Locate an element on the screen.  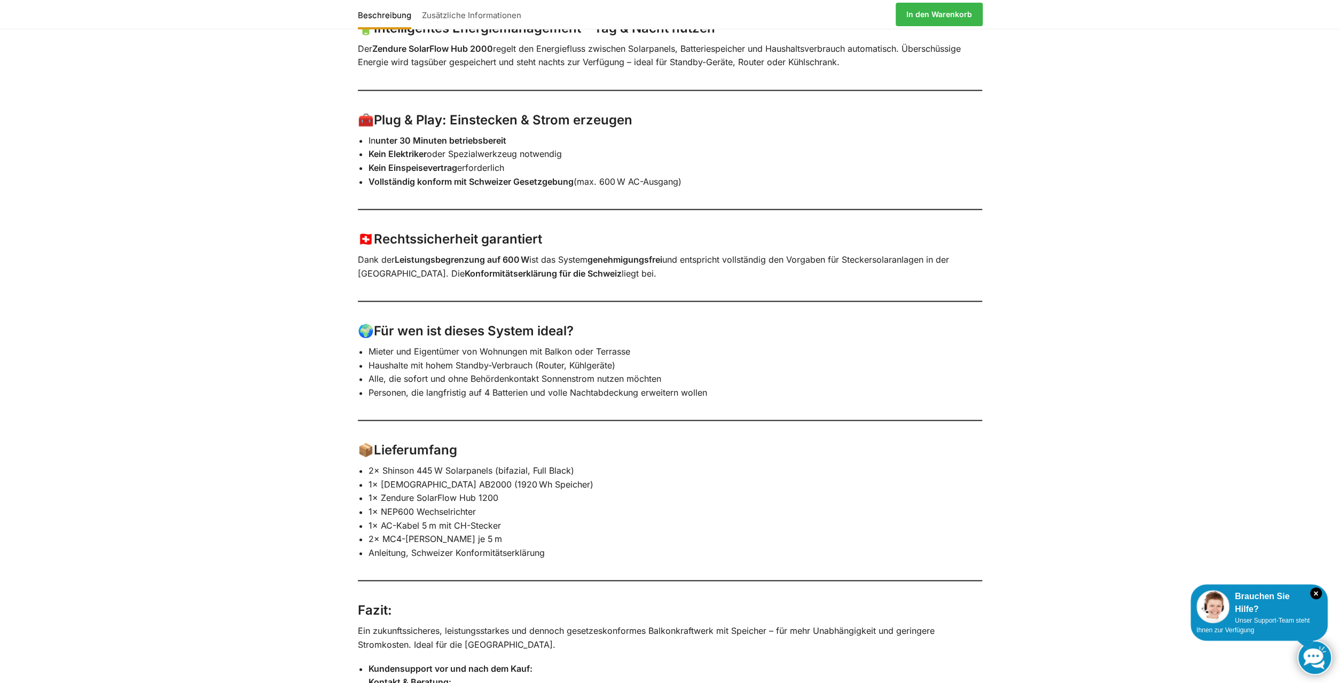
strong: Zendure SolarFlow Hub 2000 is located at coordinates (433, 49).